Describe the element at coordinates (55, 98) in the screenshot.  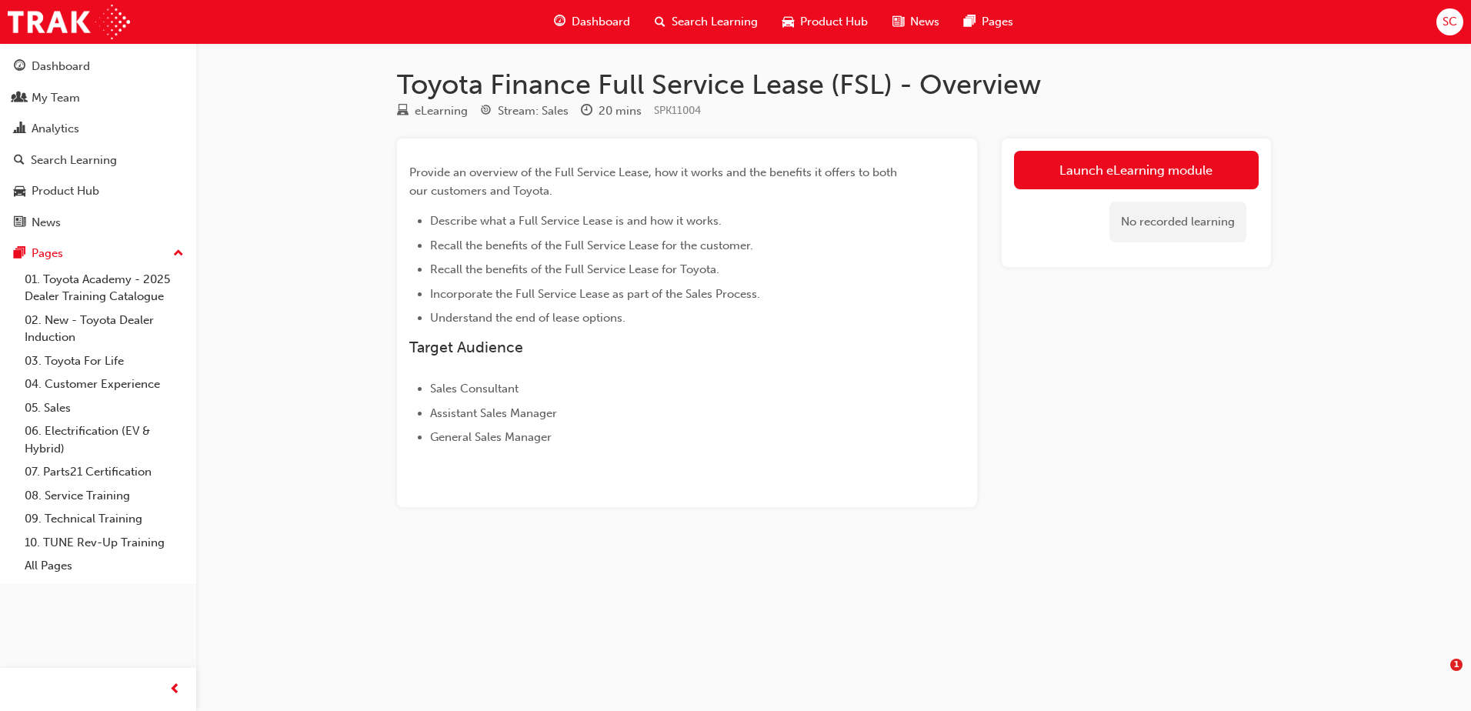
I see `div: My Team` at that location.